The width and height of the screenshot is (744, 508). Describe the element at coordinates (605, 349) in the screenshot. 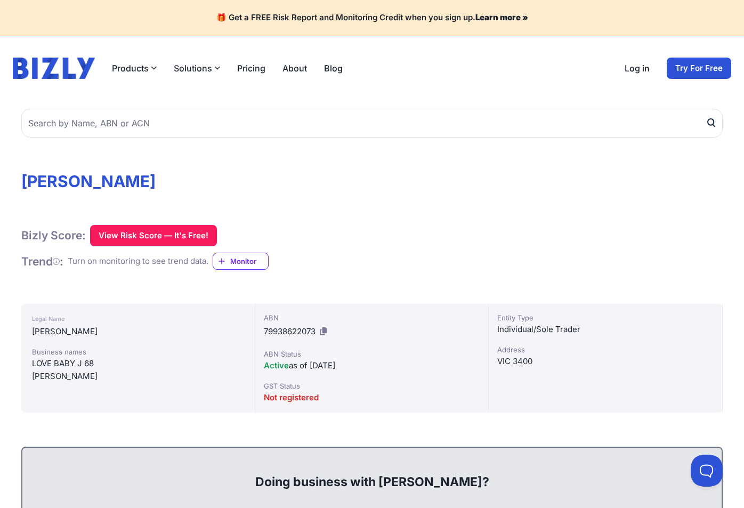

I see `div: Address` at that location.